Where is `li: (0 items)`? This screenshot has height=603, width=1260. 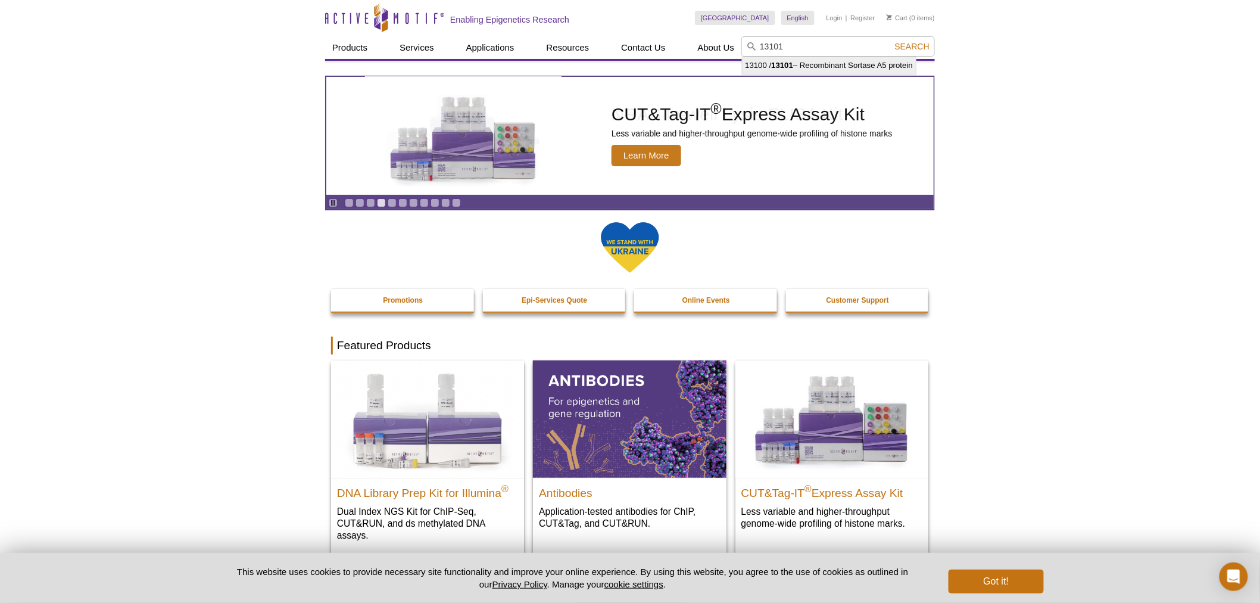
li: (0 items) is located at coordinates (910, 18).